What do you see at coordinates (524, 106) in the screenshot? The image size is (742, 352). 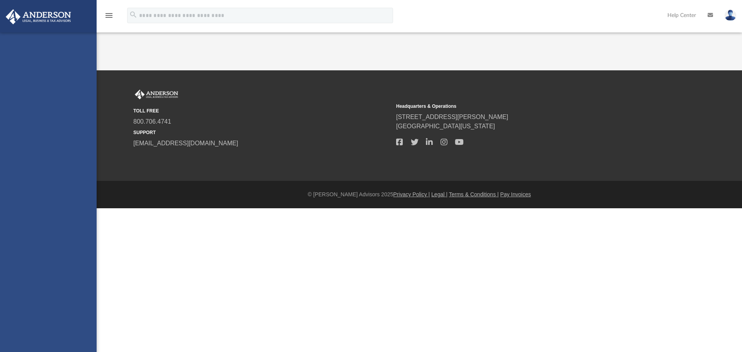 I see `small: Headquarters & Operations` at bounding box center [524, 106].